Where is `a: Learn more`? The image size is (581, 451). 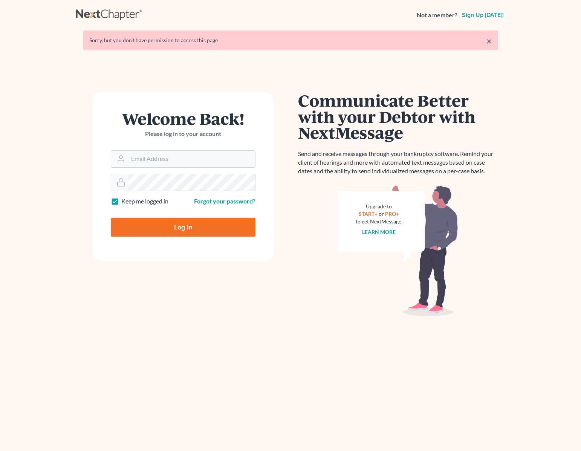
a: Learn more is located at coordinates (379, 232).